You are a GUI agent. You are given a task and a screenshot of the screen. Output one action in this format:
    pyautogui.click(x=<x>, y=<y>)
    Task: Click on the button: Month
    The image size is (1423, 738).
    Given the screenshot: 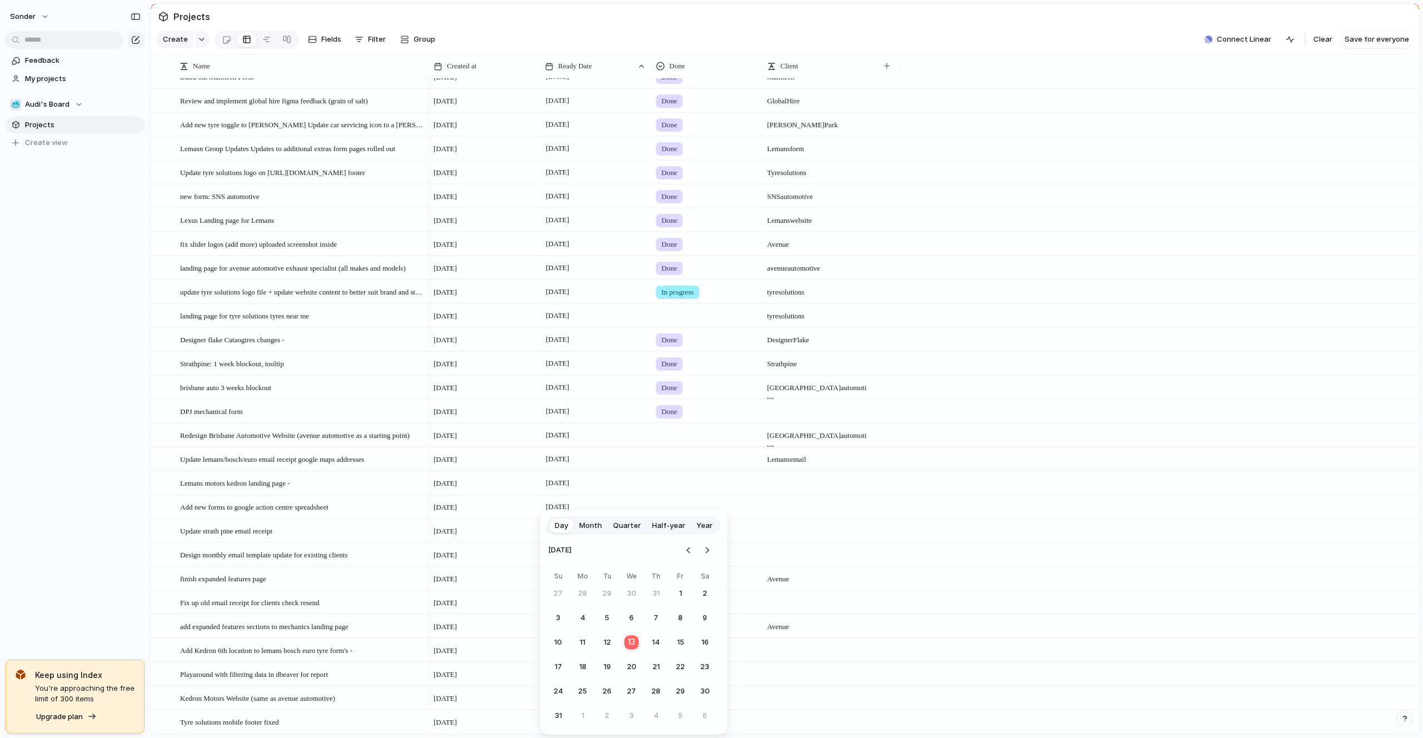 What is the action you would take?
    pyautogui.click(x=590, y=526)
    